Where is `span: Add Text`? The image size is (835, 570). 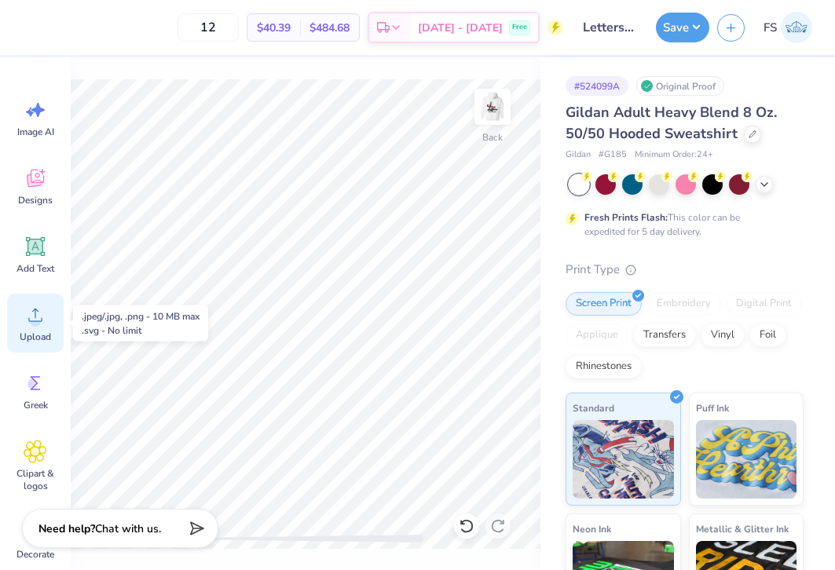 span: Add Text is located at coordinates (35, 269).